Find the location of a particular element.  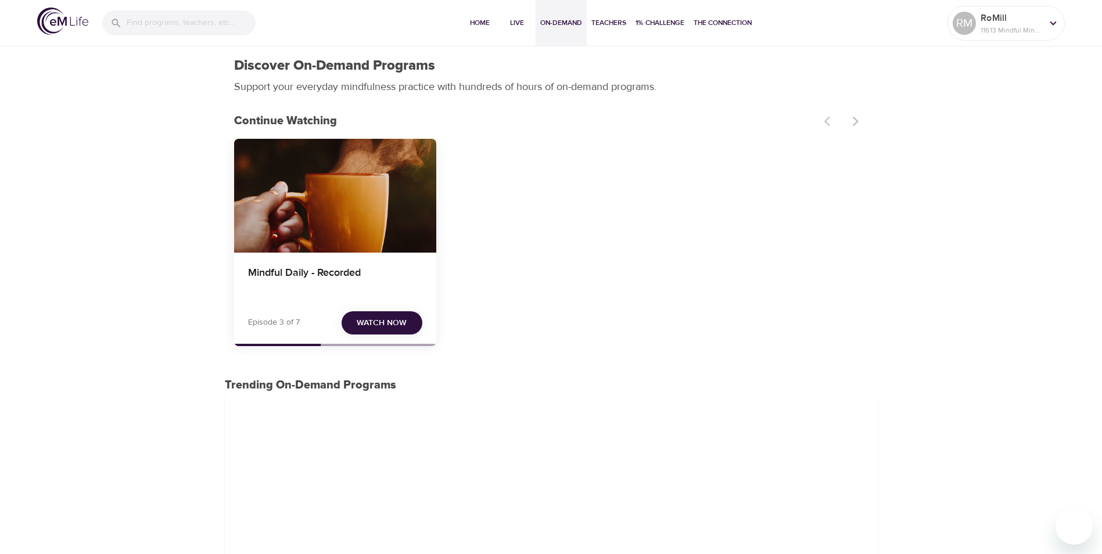

p: 11613 Mindful Minutes is located at coordinates (1011, 30).